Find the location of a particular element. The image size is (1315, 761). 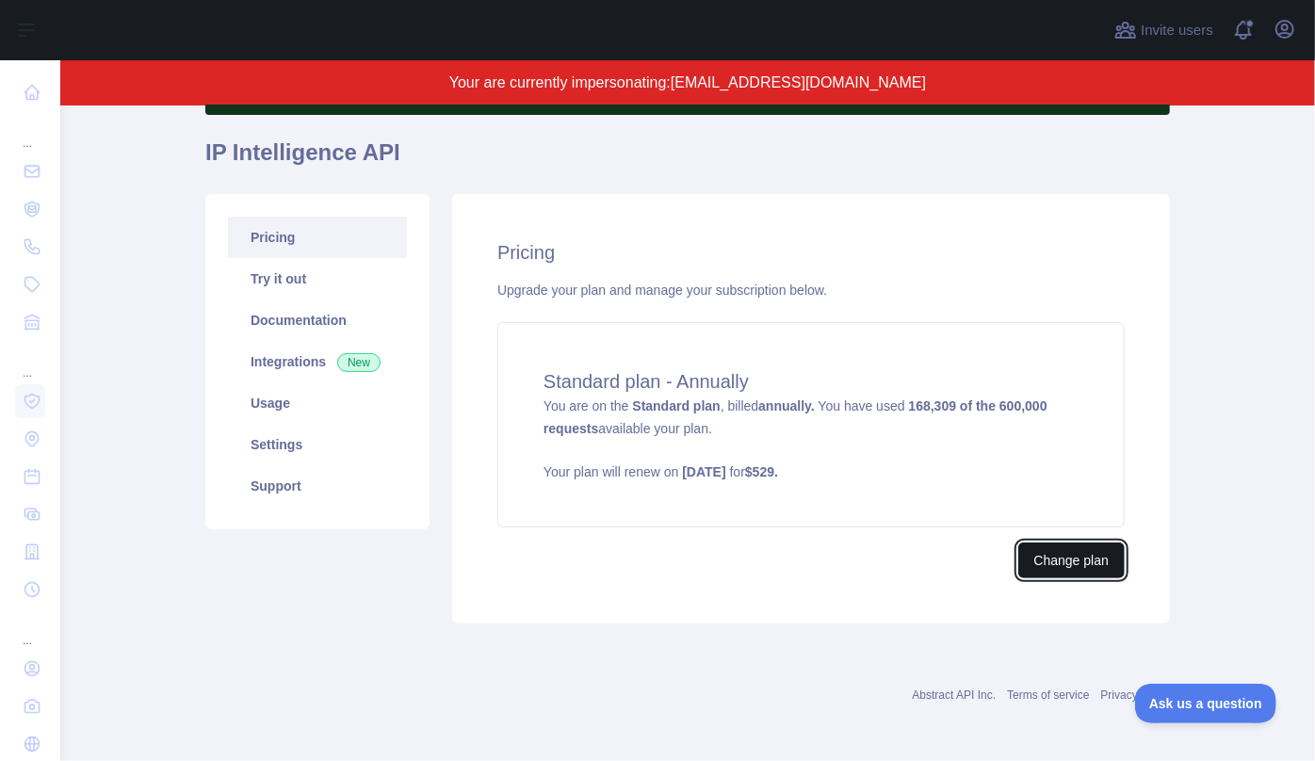

button: Change plan is located at coordinates (1071, 561).